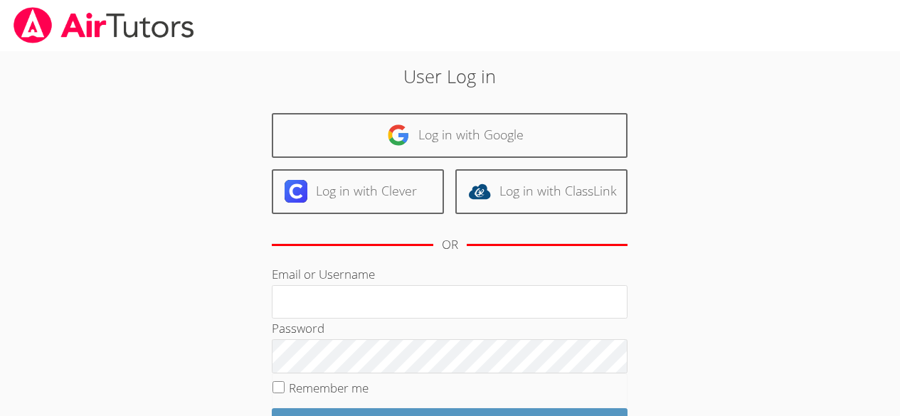 This screenshot has height=416, width=900. I want to click on label: Email or Username, so click(323, 274).